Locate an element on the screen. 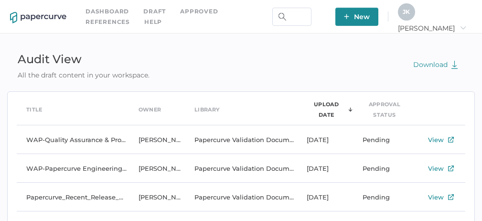 The width and height of the screenshot is (482, 221). div: help is located at coordinates (153, 22).